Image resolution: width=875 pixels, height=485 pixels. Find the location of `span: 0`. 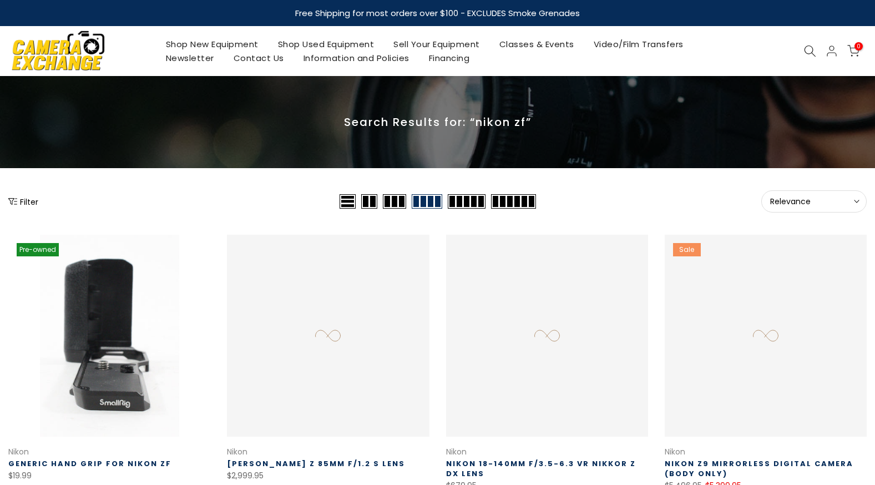

span: 0 is located at coordinates (858, 46).